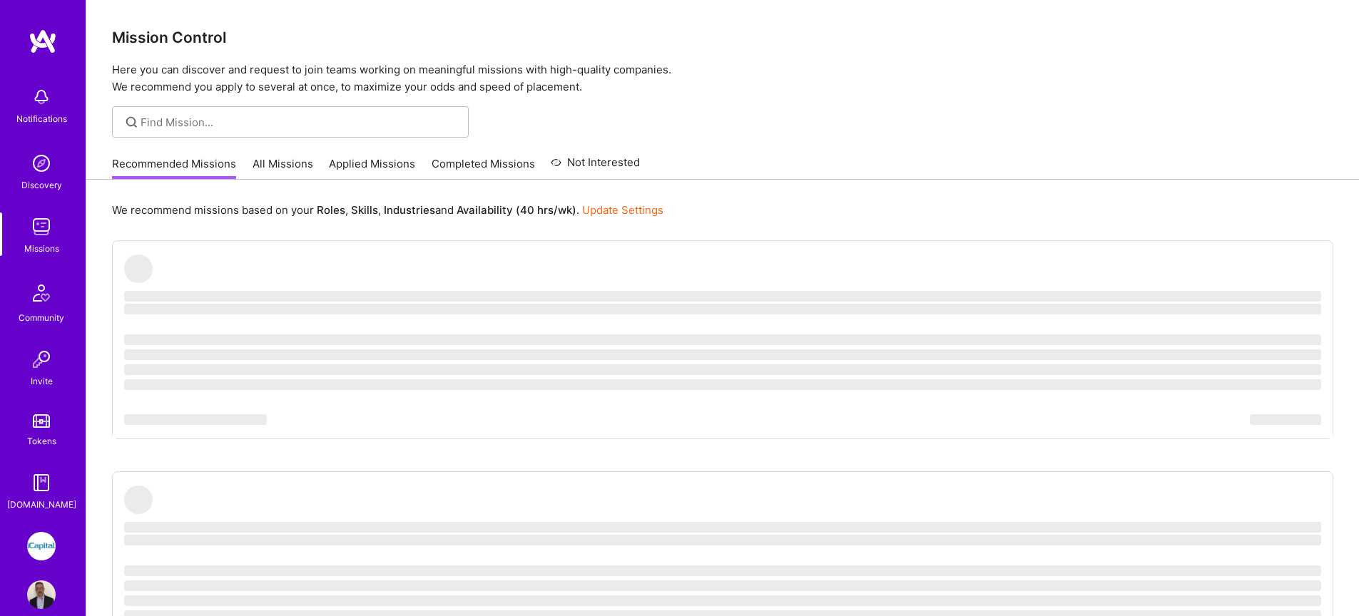 This screenshot has width=1359, height=616. What do you see at coordinates (41, 595) in the screenshot?
I see `img: User Avatar` at bounding box center [41, 595].